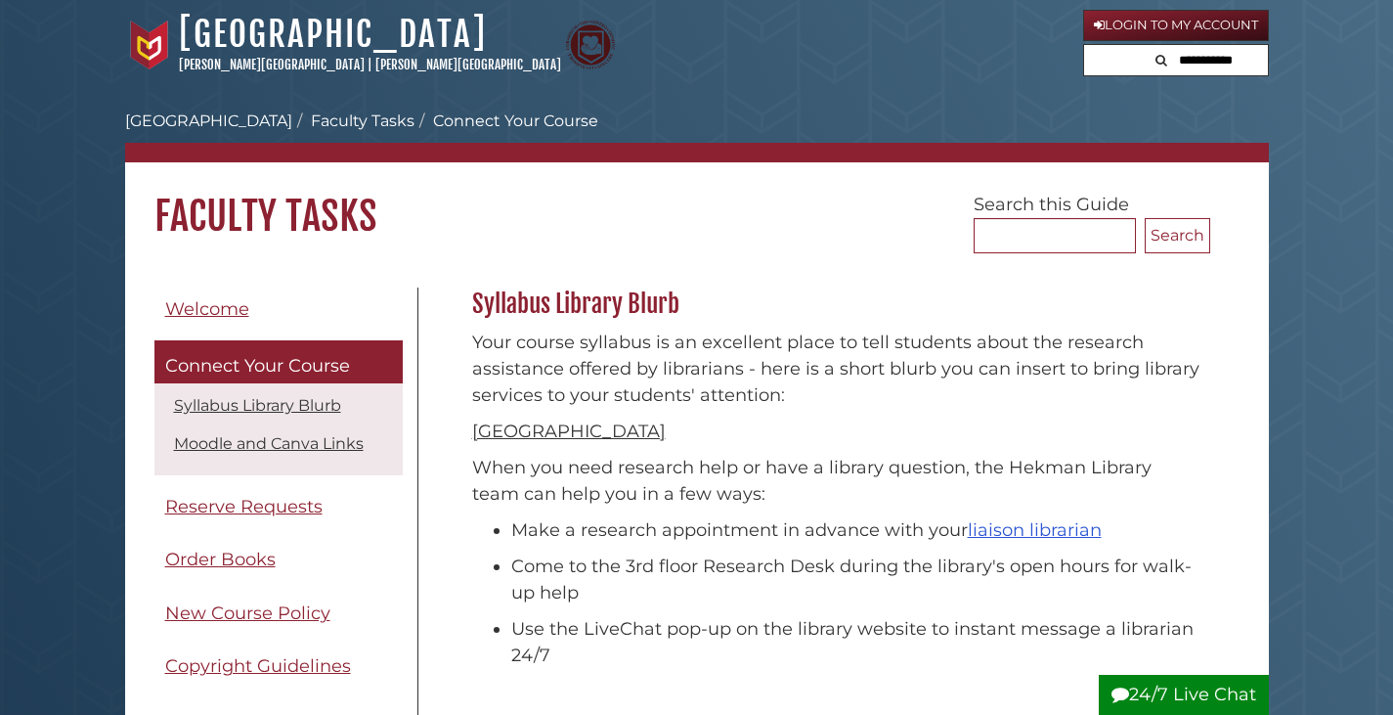  I want to click on i: Search, so click(1162, 60).